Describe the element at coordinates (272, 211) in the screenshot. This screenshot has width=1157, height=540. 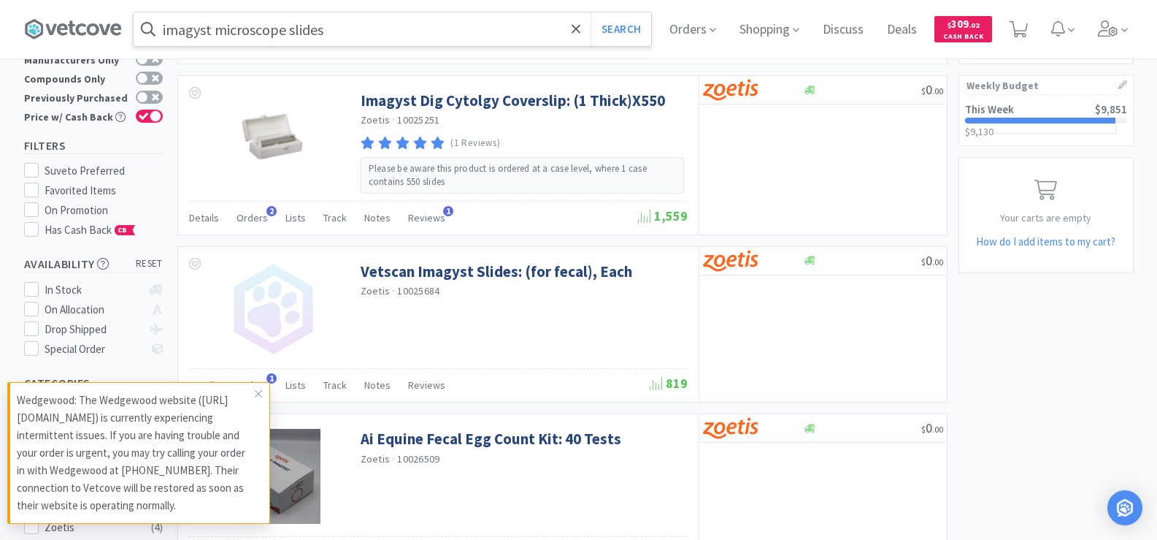
I see `span: 2` at that location.